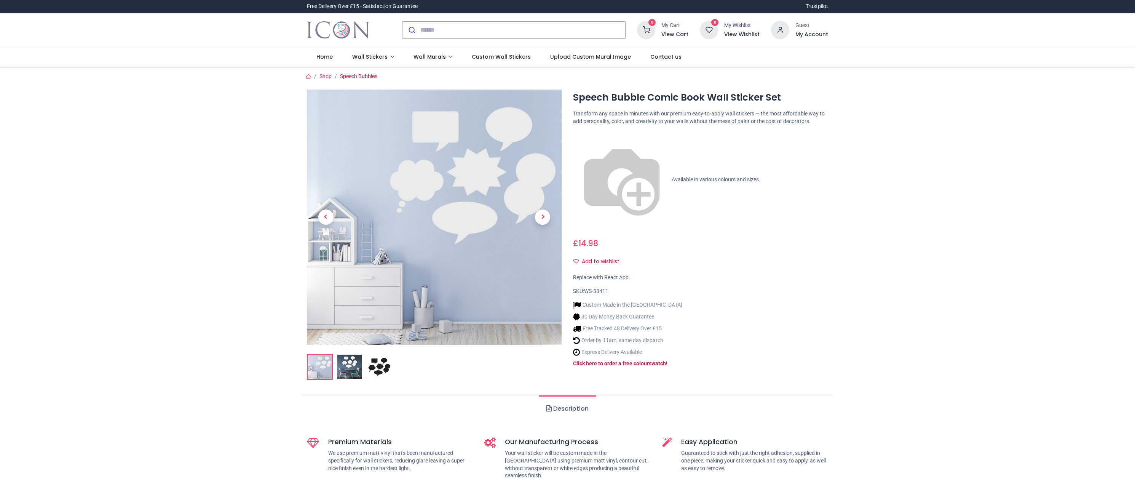 Image resolution: width=1135 pixels, height=496 pixels. I want to click on p: Transform any space in minutes with our premium easy-to-apply wall stickers — the most affordable..., so click(701, 117).